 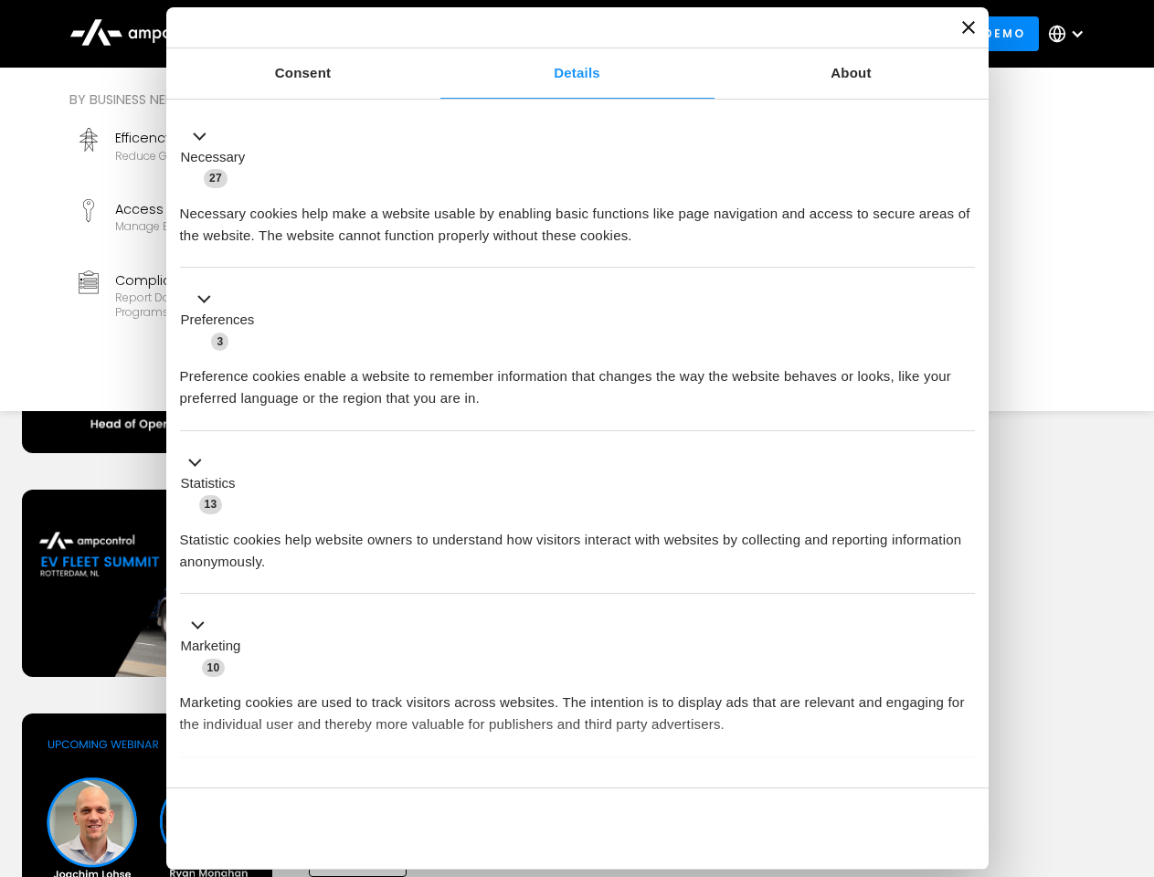 What do you see at coordinates (216, 224) in the screenshot?
I see `a: Access ControlManage EV charger security and access` at bounding box center [216, 224].